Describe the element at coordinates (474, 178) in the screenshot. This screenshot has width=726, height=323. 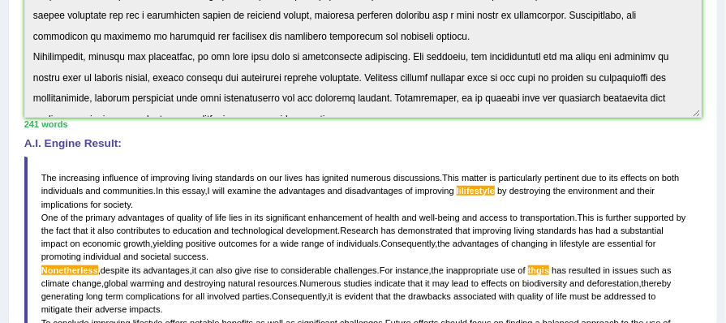
I see `span: matter` at that location.